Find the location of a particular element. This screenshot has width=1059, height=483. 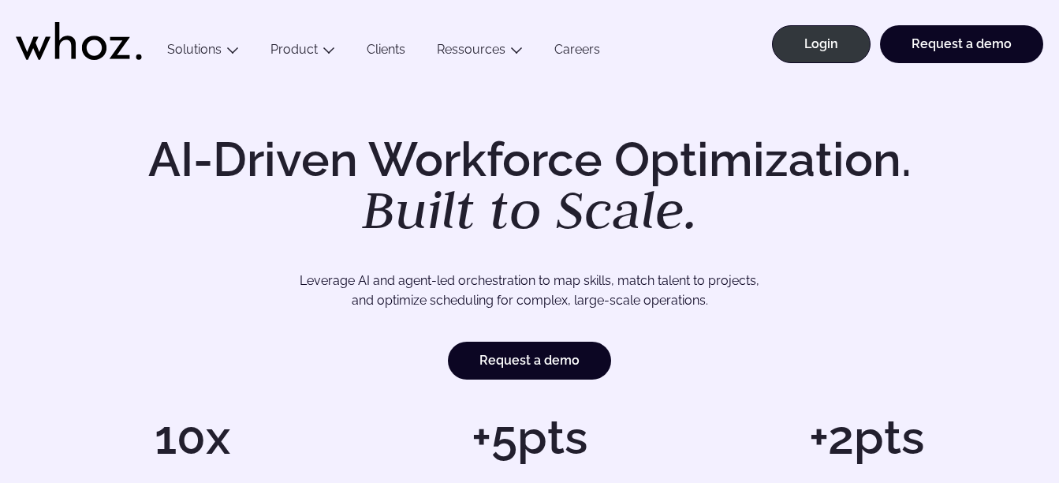

em: Built to Scale. is located at coordinates (530, 209).